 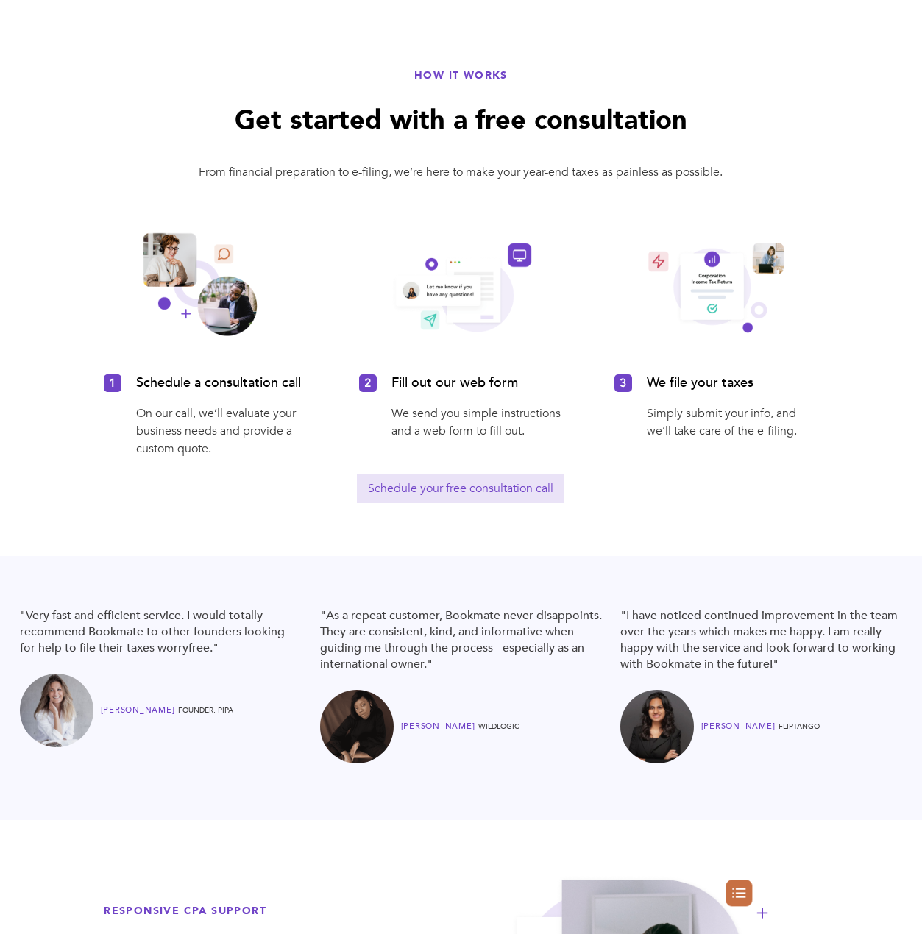 I want to click on div: Simply submit your info, and we’ll take care of the e-filing., so click(x=732, y=422).